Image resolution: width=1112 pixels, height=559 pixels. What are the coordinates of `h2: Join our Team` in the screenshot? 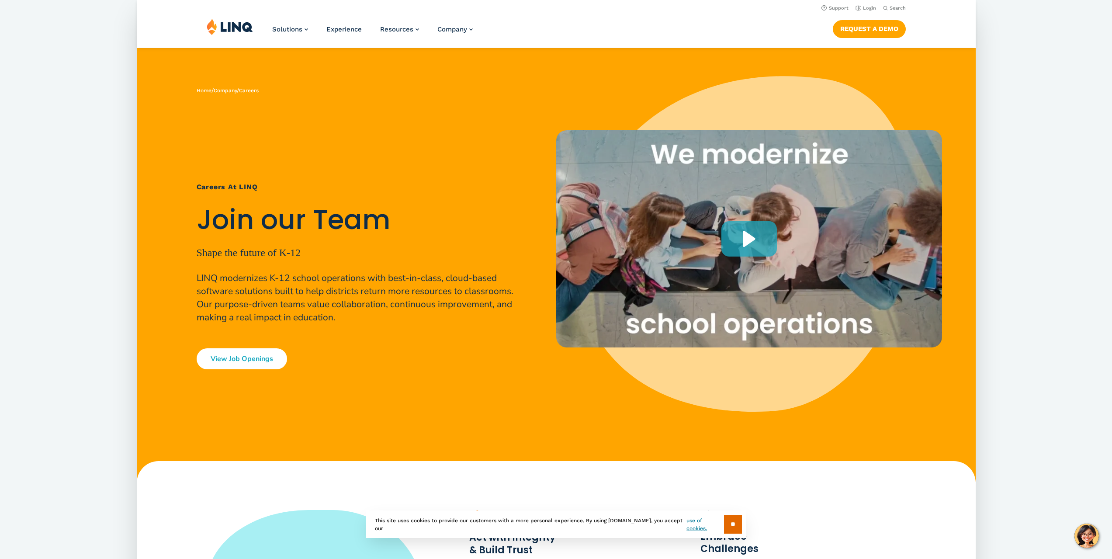 It's located at (359, 220).